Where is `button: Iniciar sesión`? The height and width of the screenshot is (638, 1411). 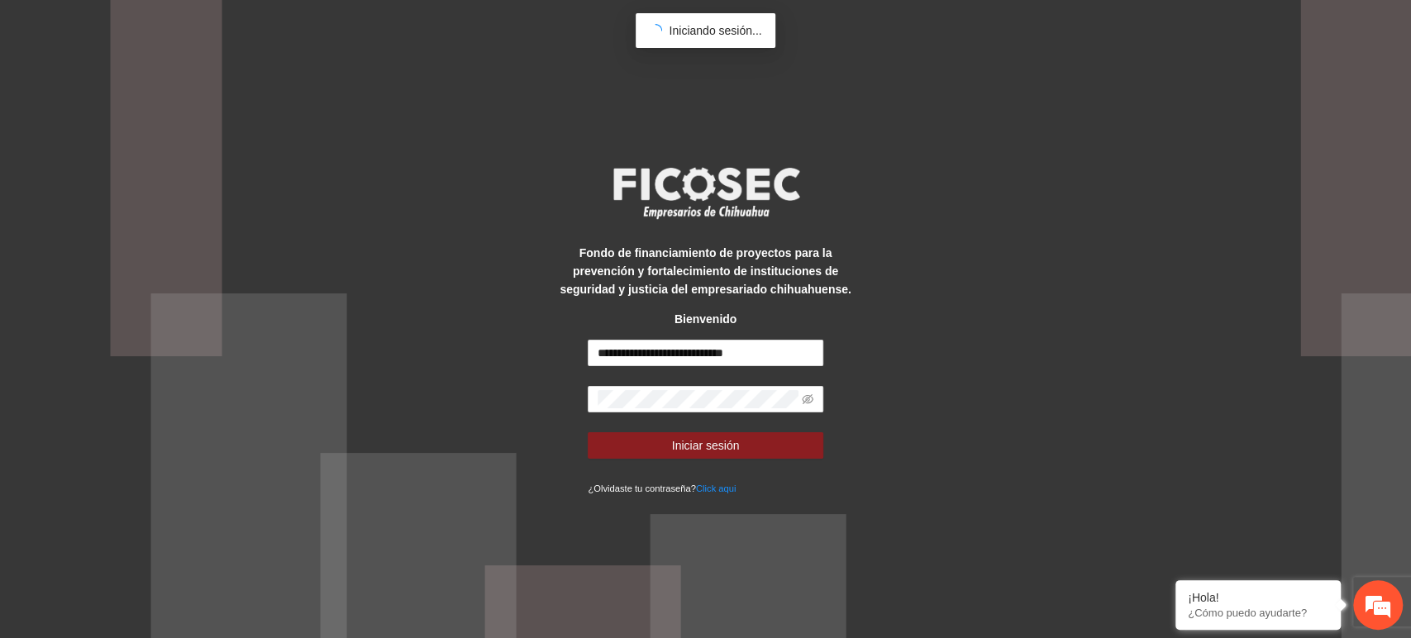 button: Iniciar sesión is located at coordinates (705, 446).